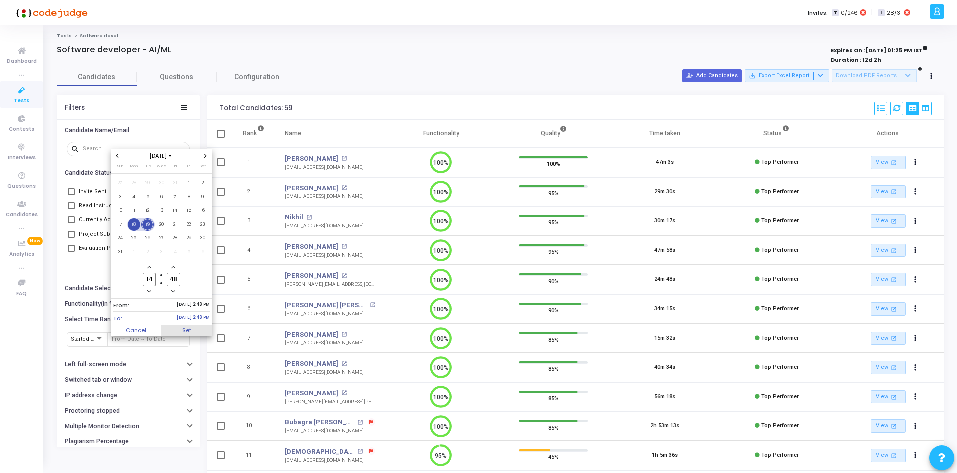 This screenshot has height=473, width=957. I want to click on td: August 13, 2025, so click(162, 211).